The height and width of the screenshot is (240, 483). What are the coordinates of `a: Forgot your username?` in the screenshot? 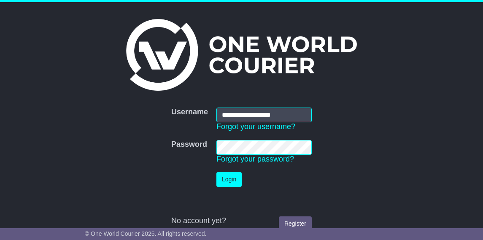 It's located at (255, 126).